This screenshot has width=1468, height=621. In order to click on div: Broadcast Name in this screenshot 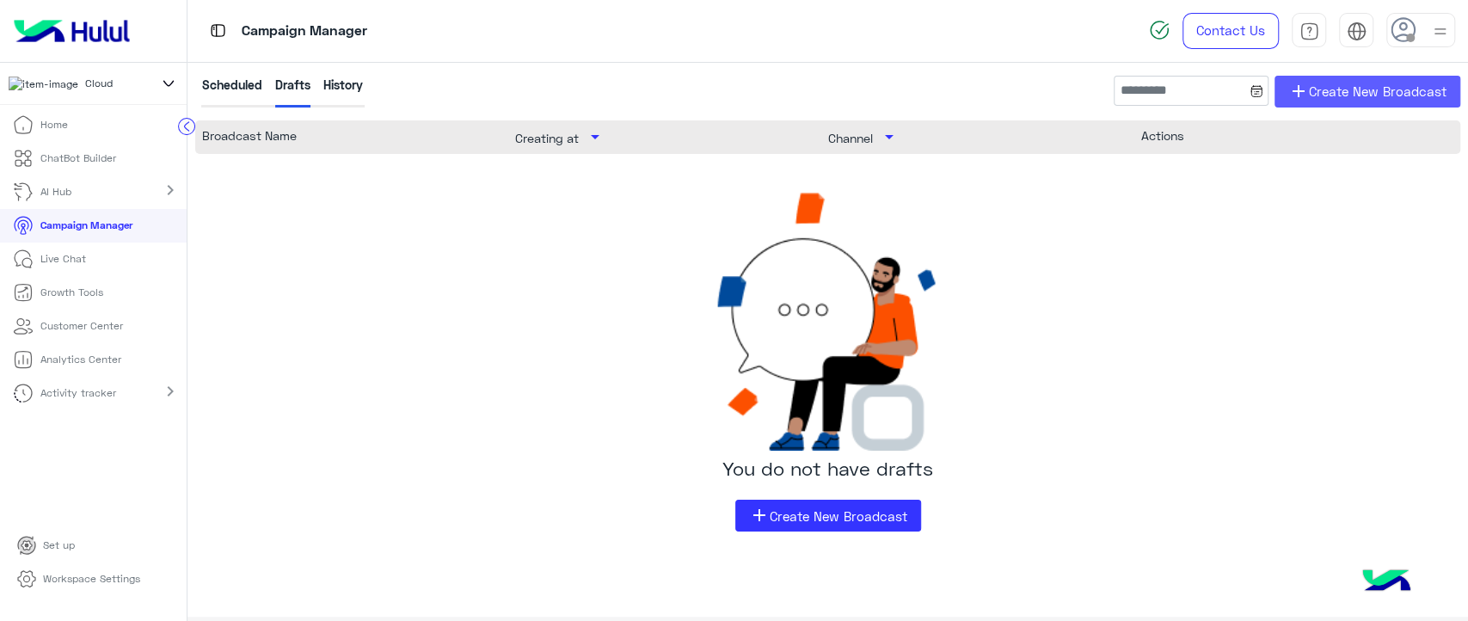, I will do `click(359, 137)`.